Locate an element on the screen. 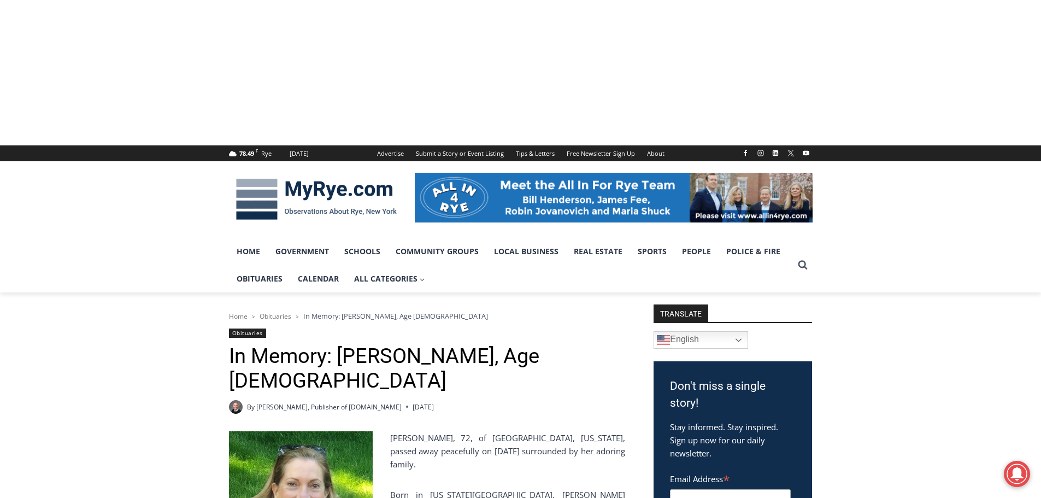 The width and height of the screenshot is (1041, 498). nav: Secondary Navigation is located at coordinates (521, 153).